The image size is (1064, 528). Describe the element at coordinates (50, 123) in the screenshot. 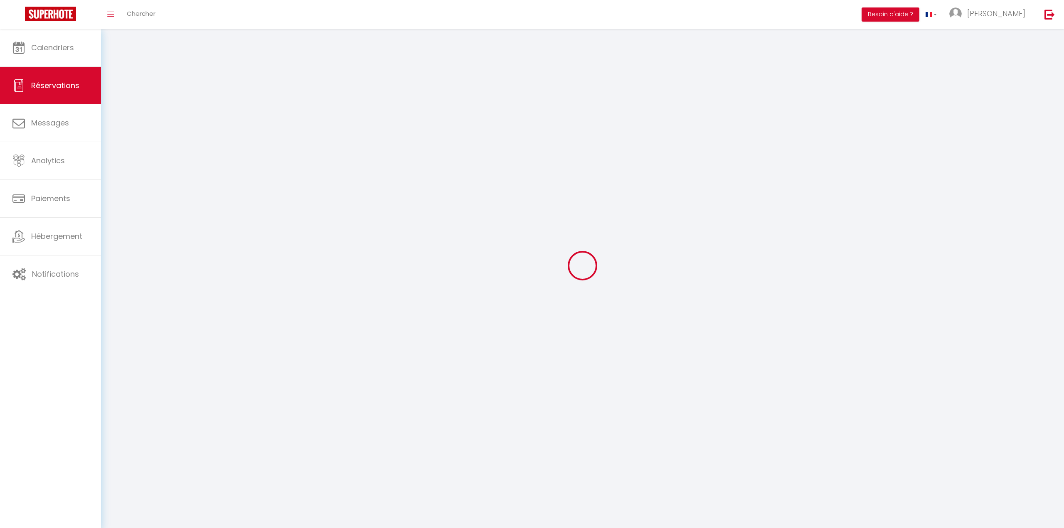

I see `span: Messages` at that location.